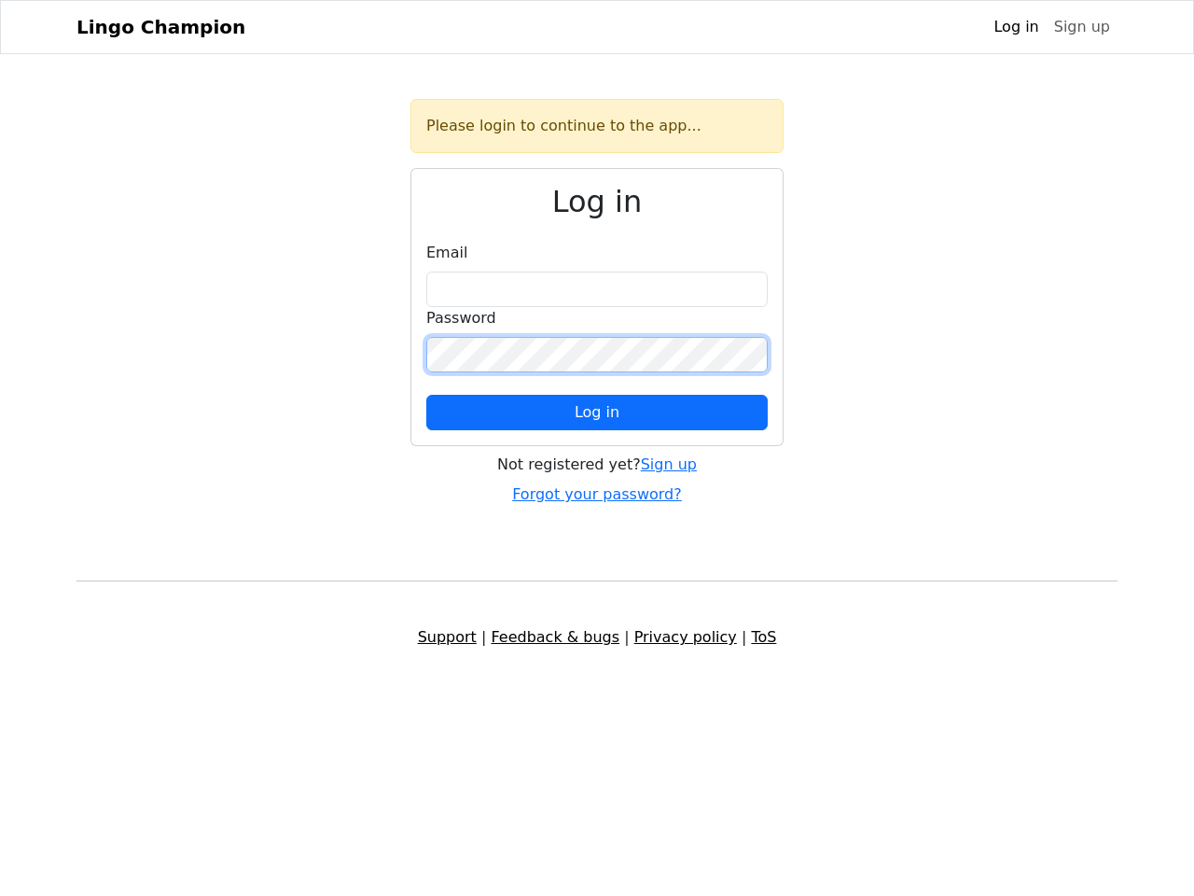 This screenshot has height=896, width=1194. What do you see at coordinates (160, 27) in the screenshot?
I see `a: Lingo Champion` at bounding box center [160, 27].